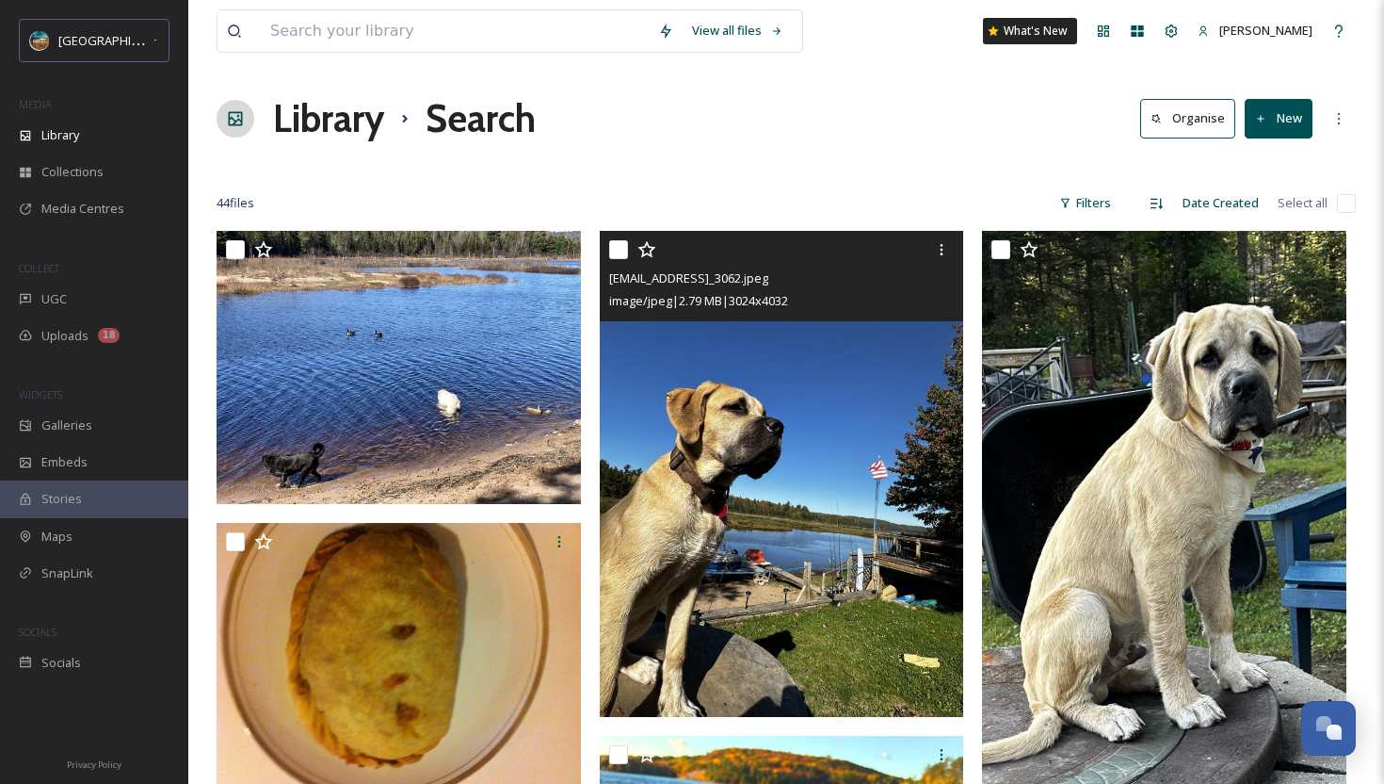 Image resolution: width=1384 pixels, height=784 pixels. Describe the element at coordinates (57, 536) in the screenshot. I see `span: Maps` at that location.